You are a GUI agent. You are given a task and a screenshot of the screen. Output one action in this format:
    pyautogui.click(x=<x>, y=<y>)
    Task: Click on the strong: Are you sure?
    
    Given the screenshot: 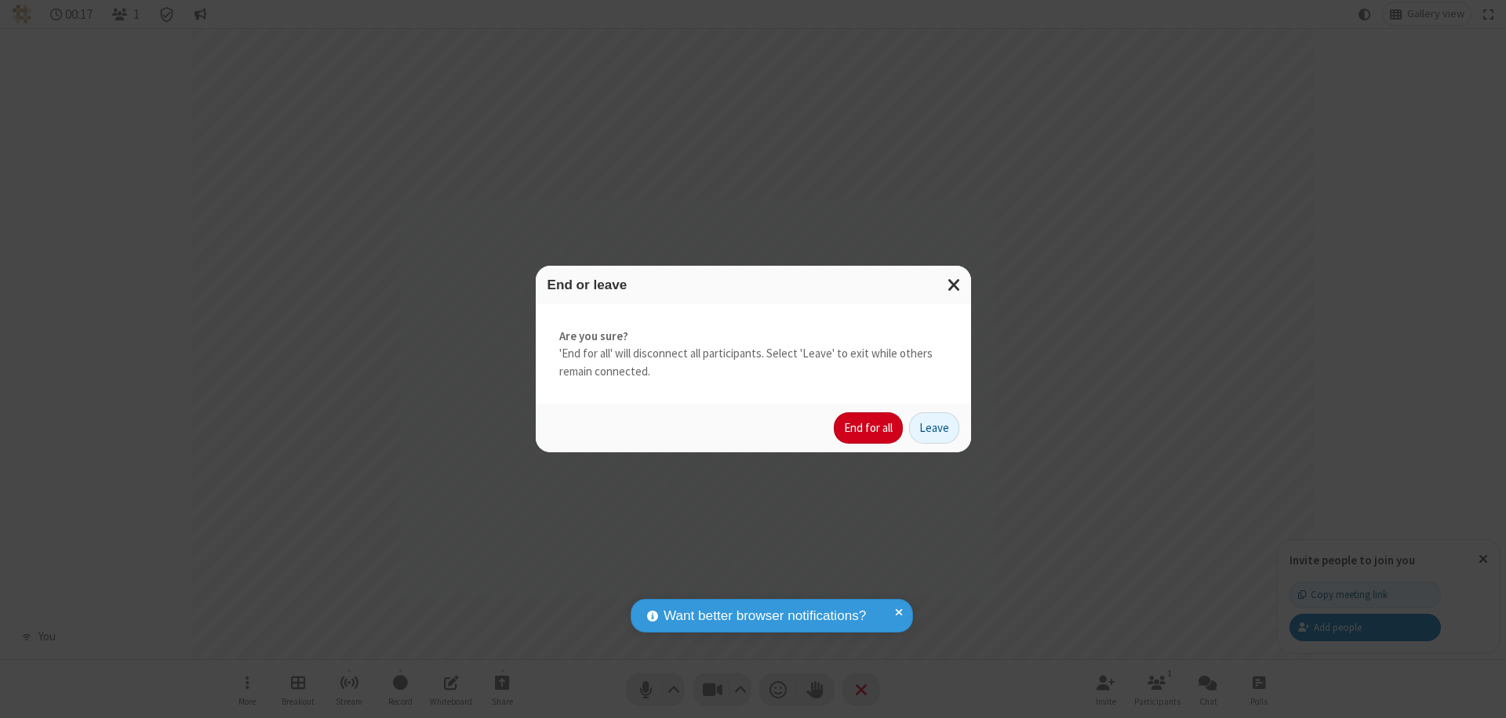 What is the action you would take?
    pyautogui.click(x=753, y=336)
    